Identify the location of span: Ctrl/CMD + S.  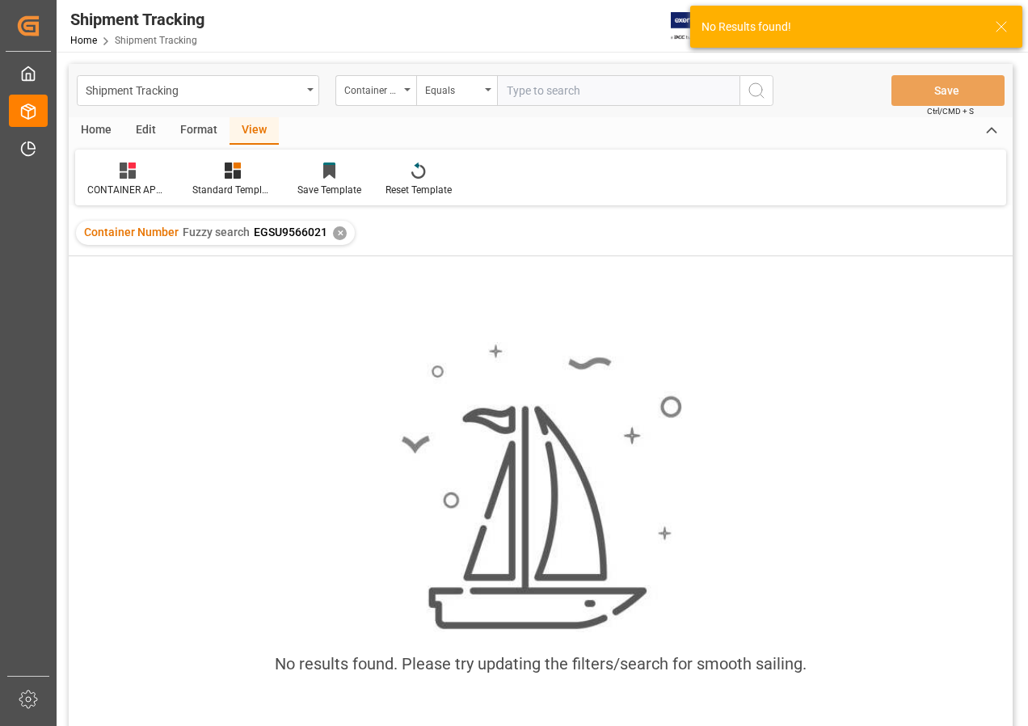
(950, 111).